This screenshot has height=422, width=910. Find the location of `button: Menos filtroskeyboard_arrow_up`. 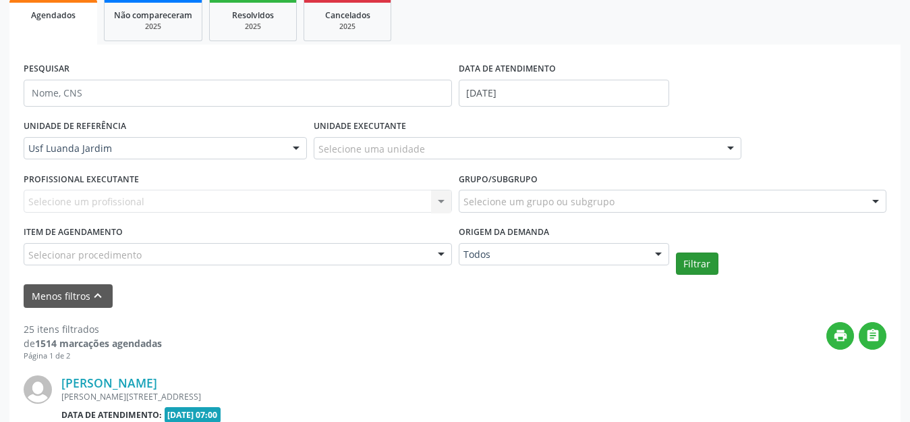

button: Menos filtroskeyboard_arrow_up is located at coordinates (68, 296).